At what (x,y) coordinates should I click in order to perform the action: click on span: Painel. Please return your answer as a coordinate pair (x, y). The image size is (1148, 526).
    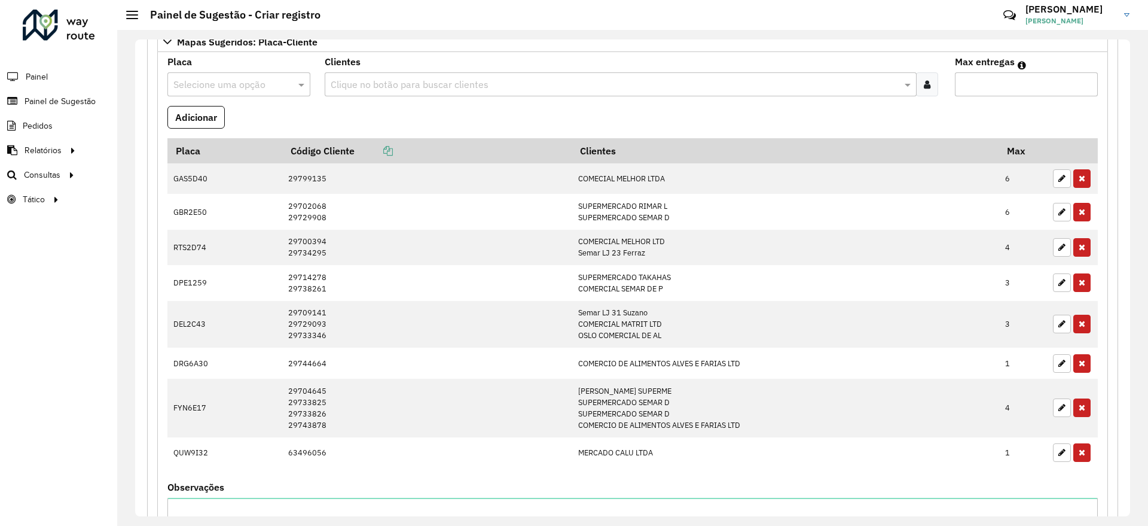
    Looking at the image, I should click on (36, 77).